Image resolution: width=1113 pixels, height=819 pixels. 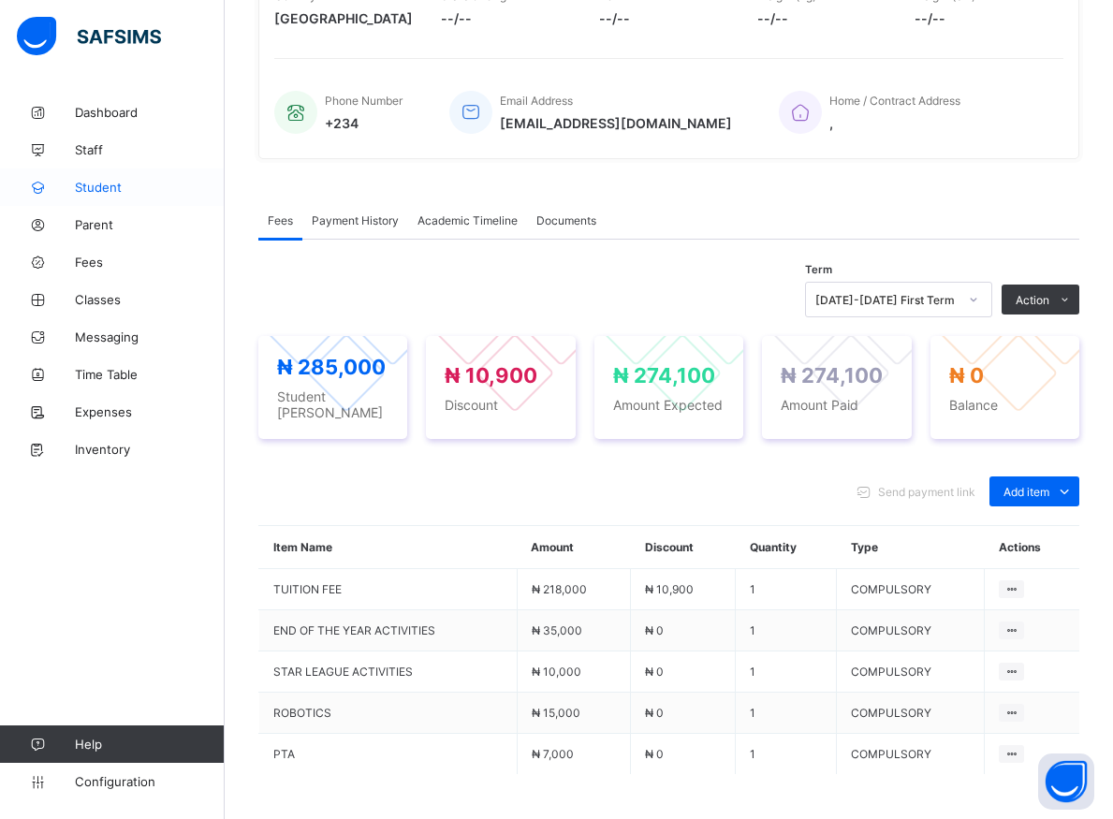 I want to click on th: Quantity, so click(x=787, y=548).